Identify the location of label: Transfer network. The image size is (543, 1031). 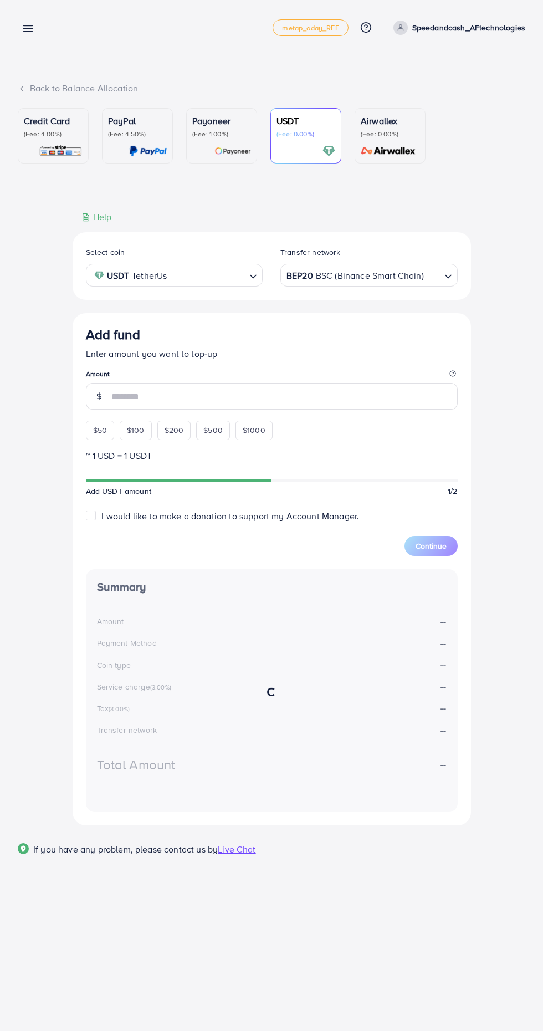
(310, 252).